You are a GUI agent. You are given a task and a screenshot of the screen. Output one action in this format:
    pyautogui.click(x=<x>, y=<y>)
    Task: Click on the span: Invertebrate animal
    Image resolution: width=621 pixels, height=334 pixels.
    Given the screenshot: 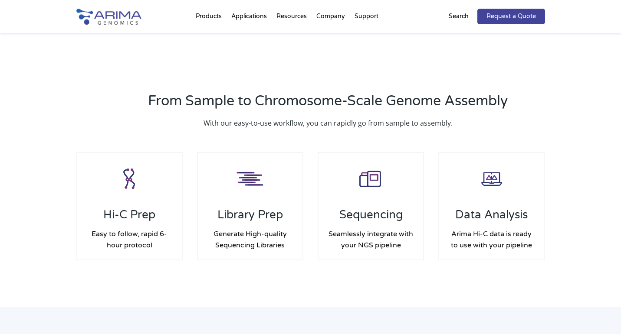 What is the action you would take?
    pyautogui.click(x=39, y=218)
    